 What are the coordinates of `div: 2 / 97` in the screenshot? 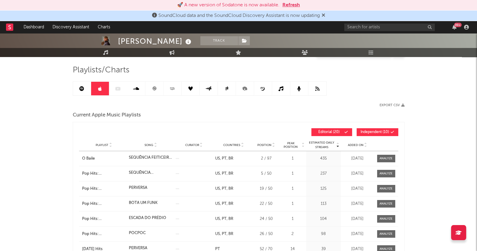 It's located at (266, 159).